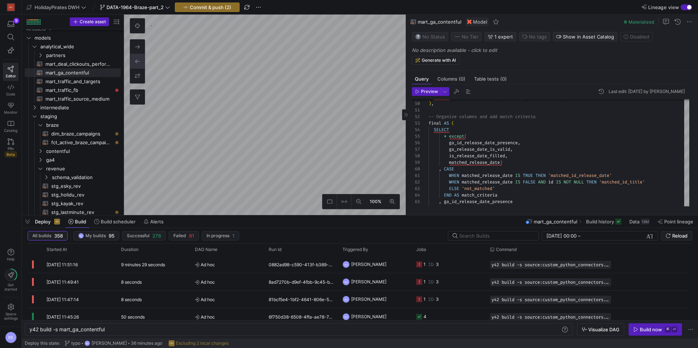  I want to click on p: No description available - click to edit, so click(553, 50).